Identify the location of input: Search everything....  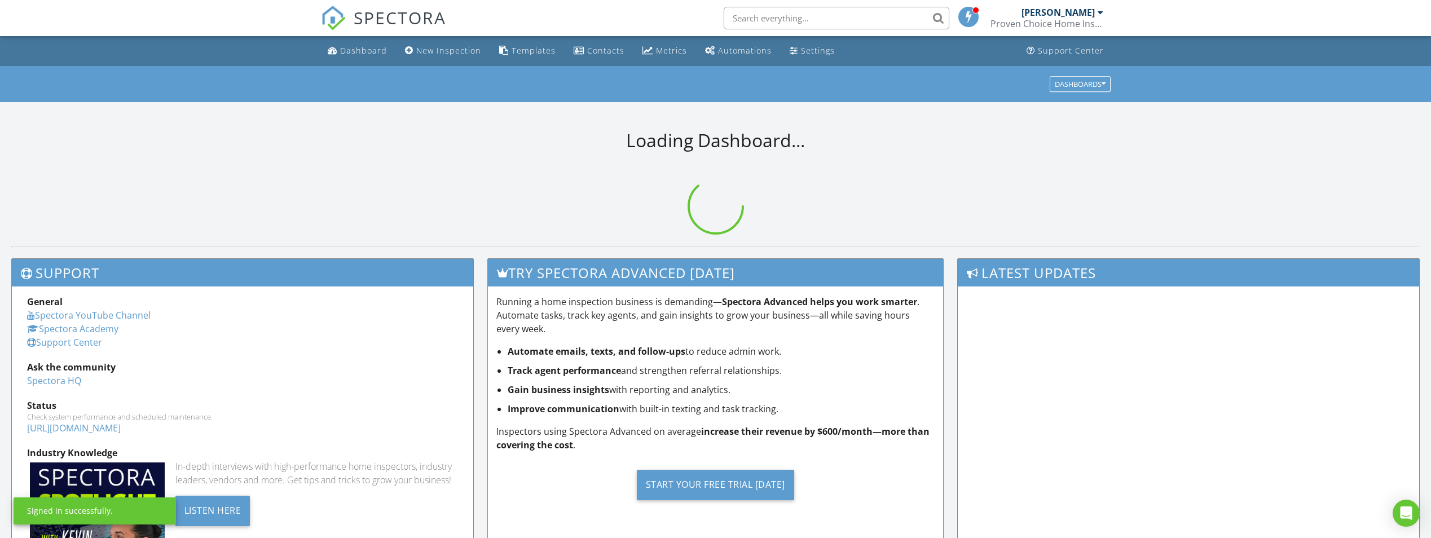
(836, 18).